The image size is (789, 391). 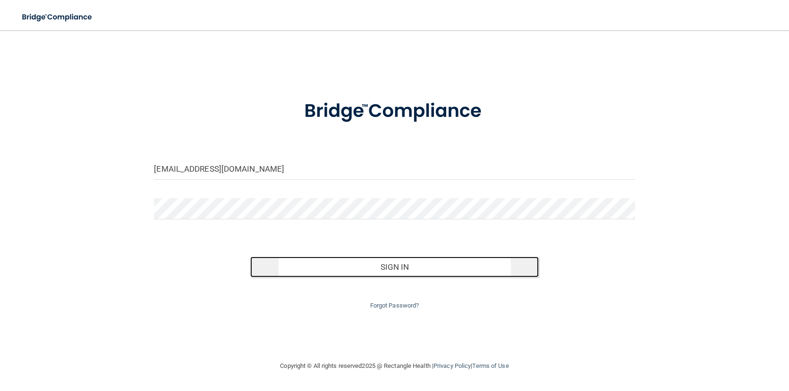 What do you see at coordinates (490, 366) in the screenshot?
I see `a: Terms of Use` at bounding box center [490, 366].